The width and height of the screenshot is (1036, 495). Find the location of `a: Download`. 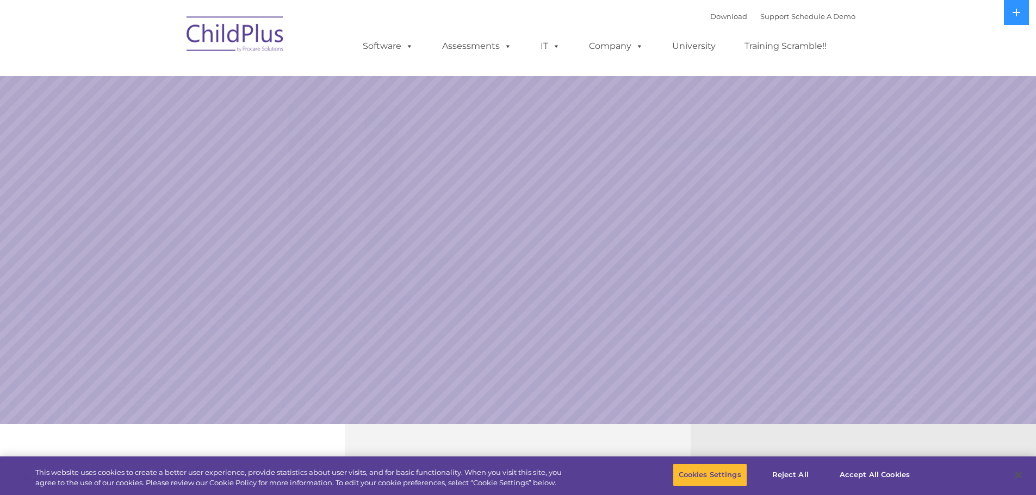

a: Download is located at coordinates (729, 16).